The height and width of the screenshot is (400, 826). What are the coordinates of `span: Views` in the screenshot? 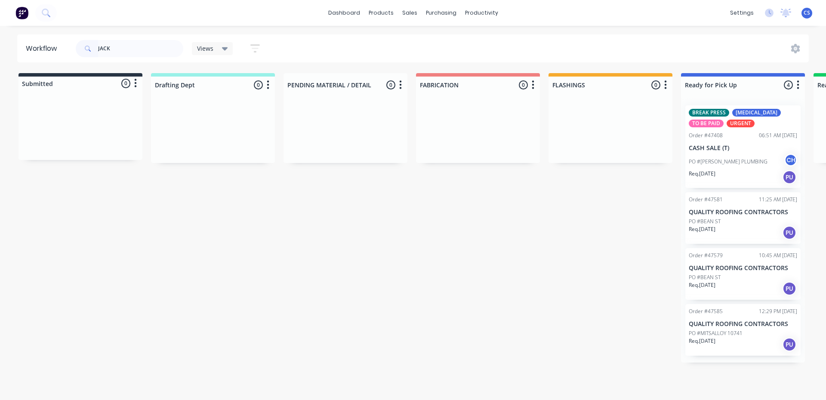 It's located at (205, 48).